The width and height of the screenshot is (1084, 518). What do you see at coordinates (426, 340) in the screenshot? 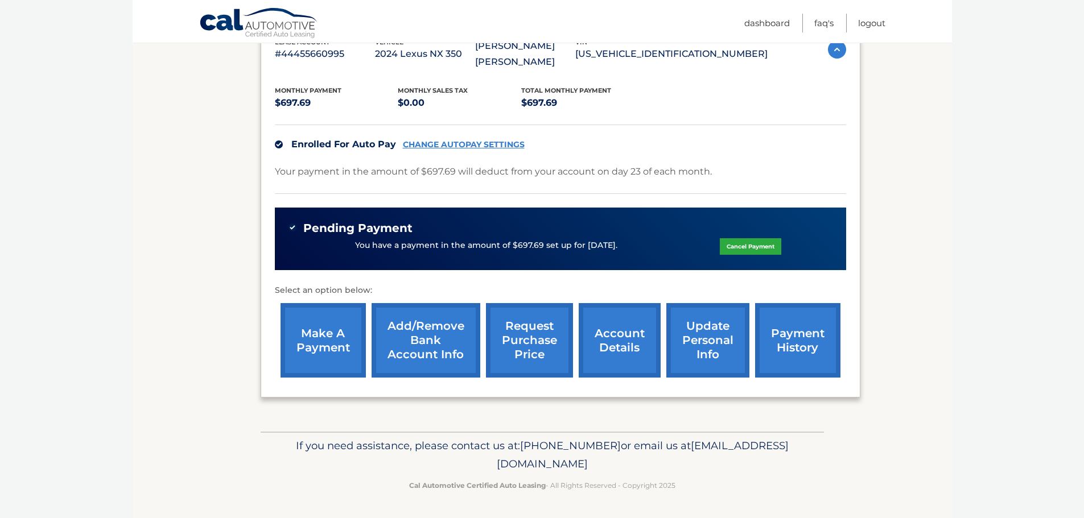
I see `a: Add/Remove bank account info` at bounding box center [426, 340].